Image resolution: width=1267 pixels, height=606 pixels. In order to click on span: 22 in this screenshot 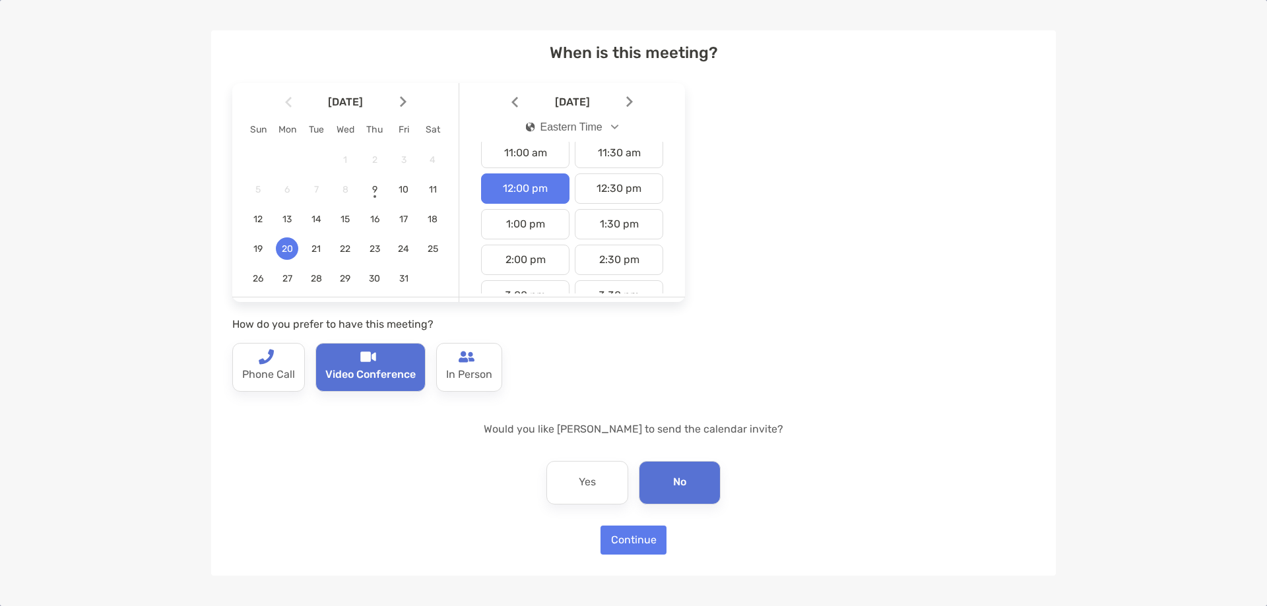, I will do `click(345, 249)`.